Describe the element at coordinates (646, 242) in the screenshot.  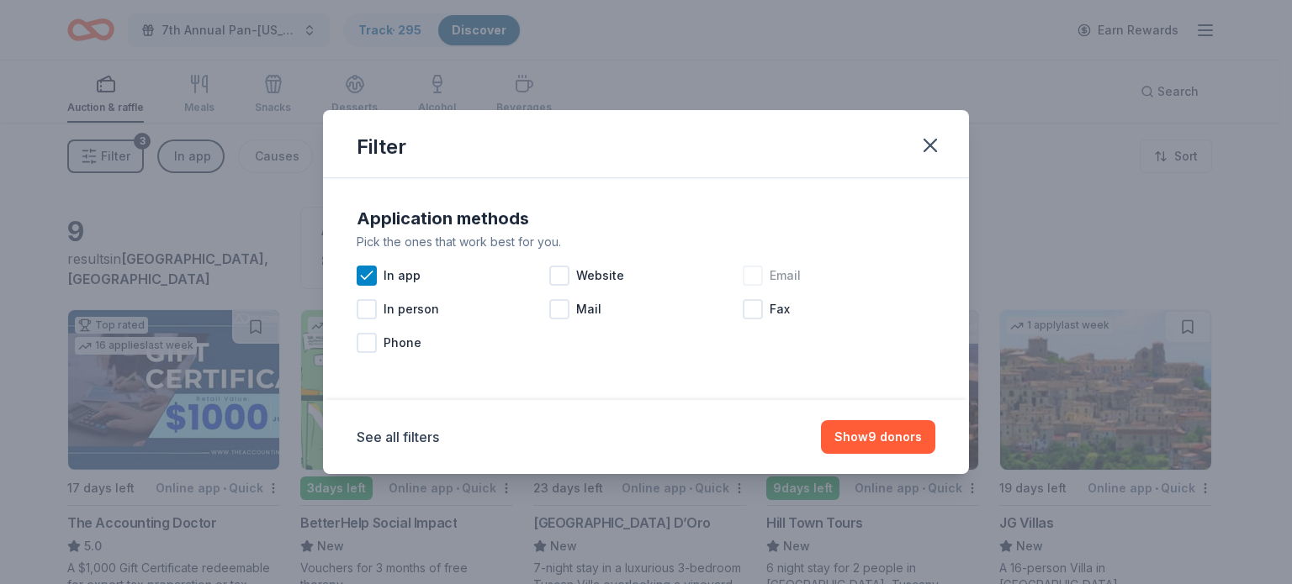
I see `div: Pick the ones that work best for you.` at that location.